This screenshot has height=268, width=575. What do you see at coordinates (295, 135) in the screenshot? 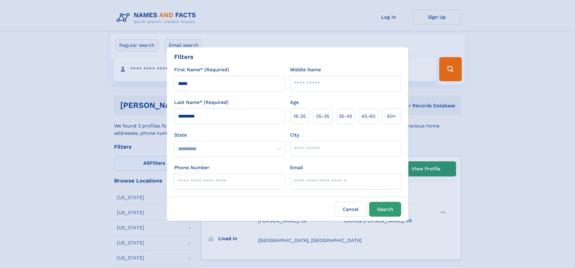
I see `label: City` at bounding box center [295, 135].